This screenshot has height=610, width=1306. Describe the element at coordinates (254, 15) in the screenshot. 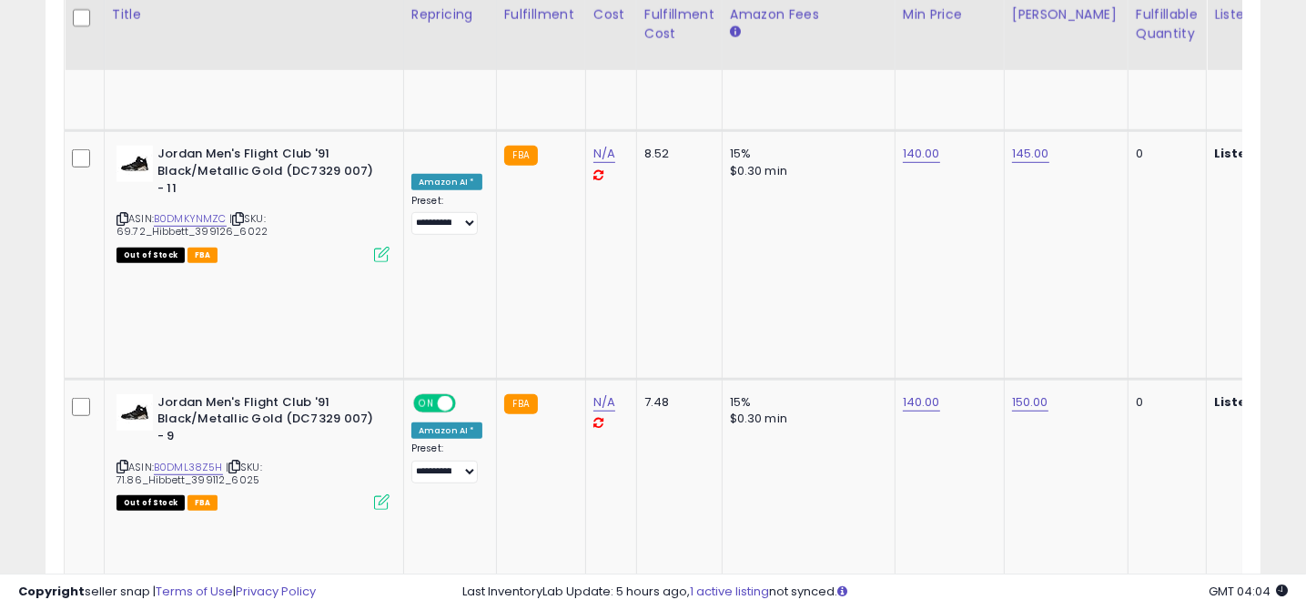

I see `div: Title` at that location.